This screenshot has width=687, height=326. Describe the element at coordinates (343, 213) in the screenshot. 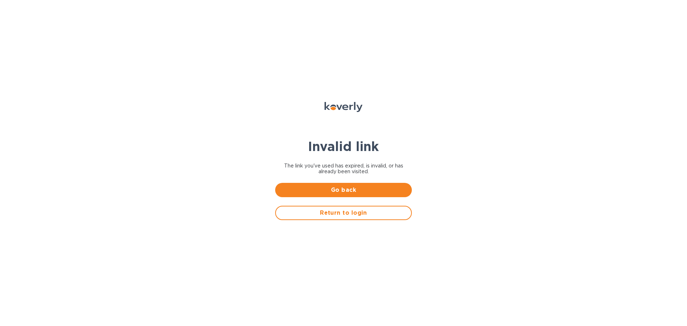

I see `span: Return to login` at that location.